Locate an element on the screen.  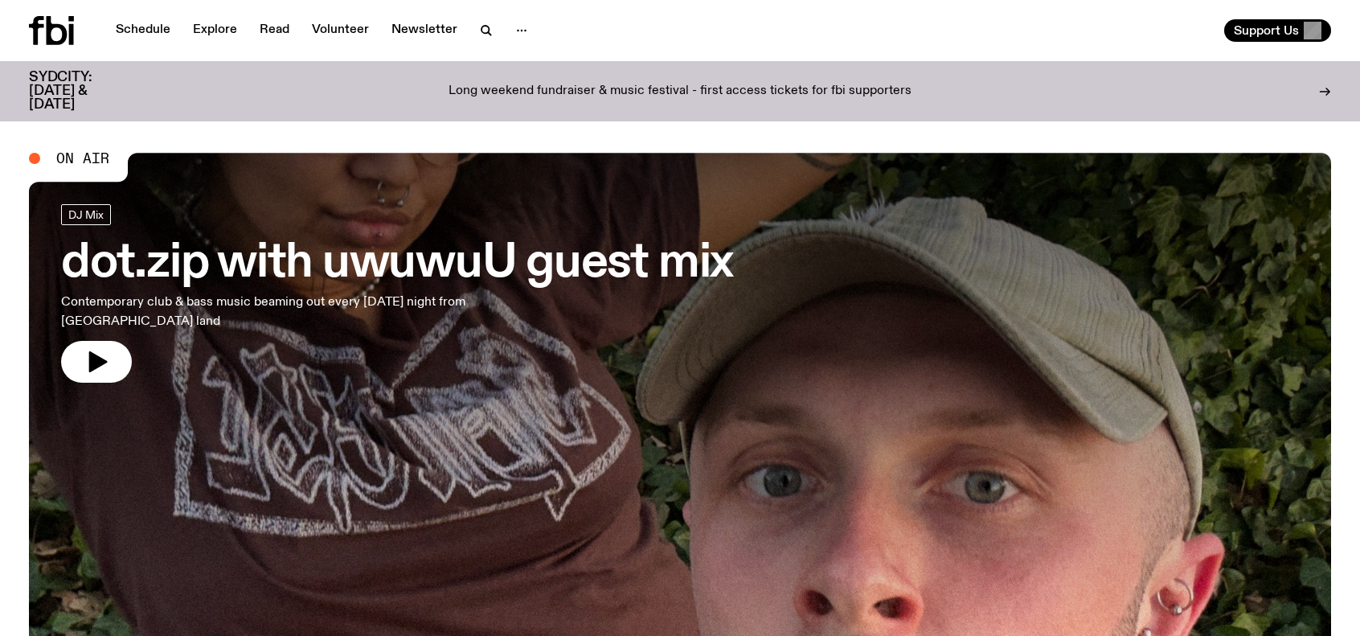
a: Volunteer is located at coordinates (340, 31).